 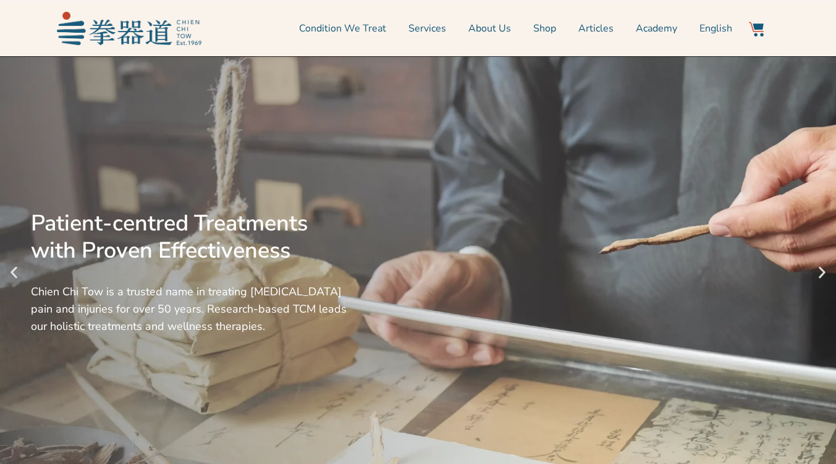 What do you see at coordinates (545, 28) in the screenshot?
I see `a: Shop` at bounding box center [545, 28].